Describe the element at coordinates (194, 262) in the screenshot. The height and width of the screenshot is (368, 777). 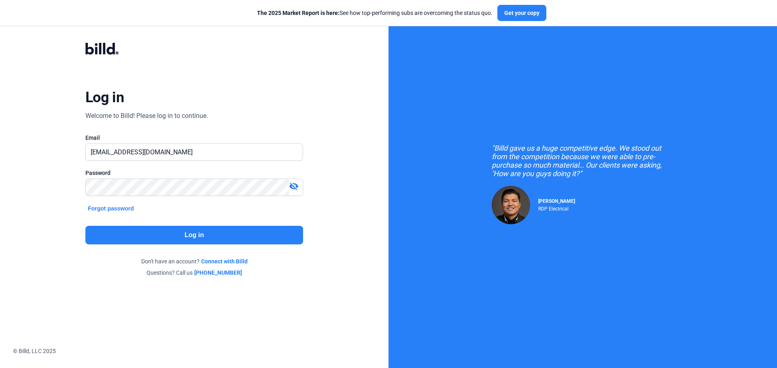
I see `div: Don't have an account?` at that location.